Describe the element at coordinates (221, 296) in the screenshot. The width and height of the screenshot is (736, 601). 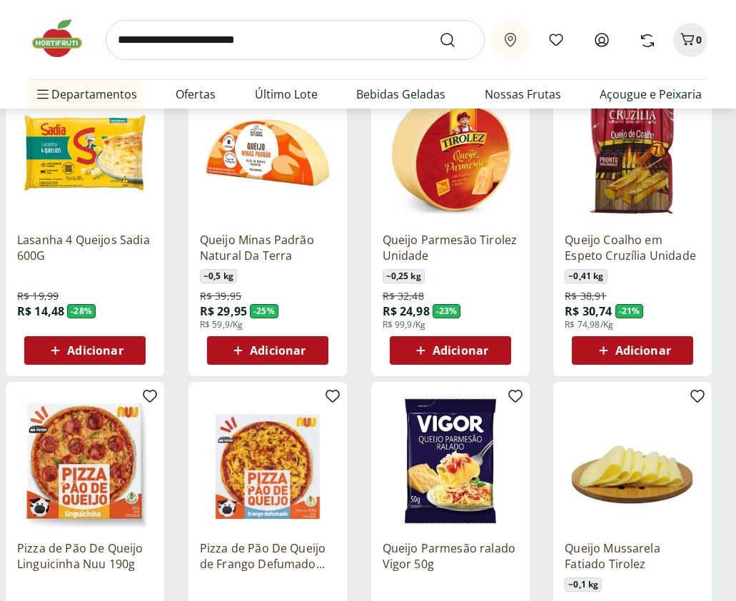
I see `span: R$ 39,95` at that location.